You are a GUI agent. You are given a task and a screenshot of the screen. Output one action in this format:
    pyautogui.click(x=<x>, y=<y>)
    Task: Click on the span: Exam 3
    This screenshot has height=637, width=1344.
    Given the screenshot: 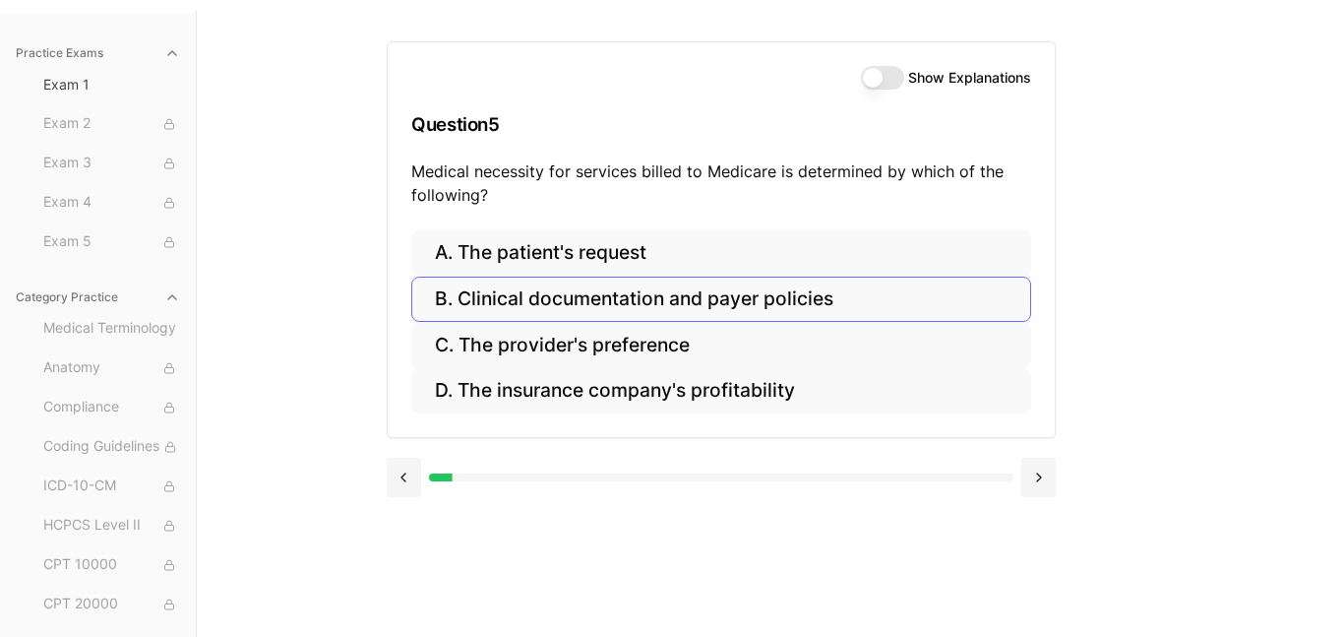 What is the action you would take?
    pyautogui.click(x=111, y=163)
    